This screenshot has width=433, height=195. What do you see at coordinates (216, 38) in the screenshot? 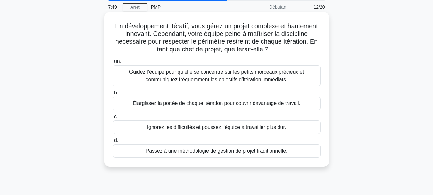
I see `font: En développement itératif, vous gérez un projet complexe et hautement innovant. Cependant, votre ...` at bounding box center [216, 38].